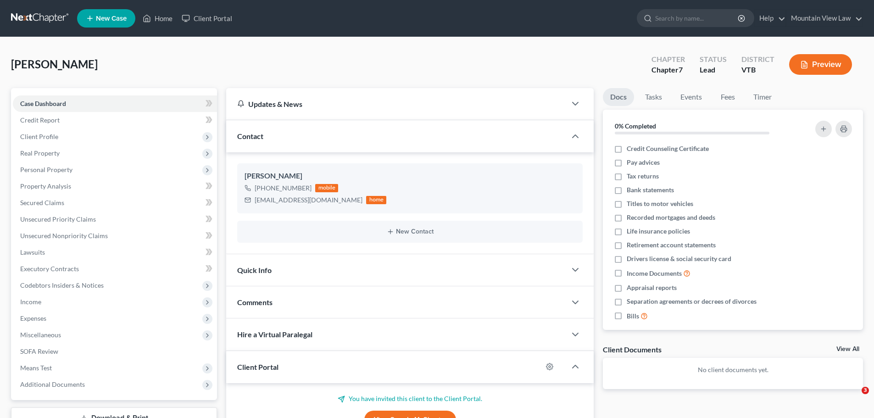 This screenshot has width=874, height=418. Describe the element at coordinates (732, 370) in the screenshot. I see `p: No client documents yet.` at that location.